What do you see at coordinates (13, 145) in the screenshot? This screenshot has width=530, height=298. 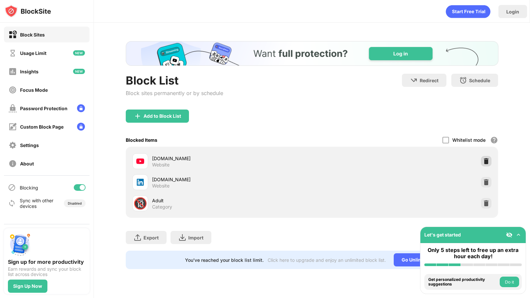 I see `img: settings-off.svg` at bounding box center [13, 145].